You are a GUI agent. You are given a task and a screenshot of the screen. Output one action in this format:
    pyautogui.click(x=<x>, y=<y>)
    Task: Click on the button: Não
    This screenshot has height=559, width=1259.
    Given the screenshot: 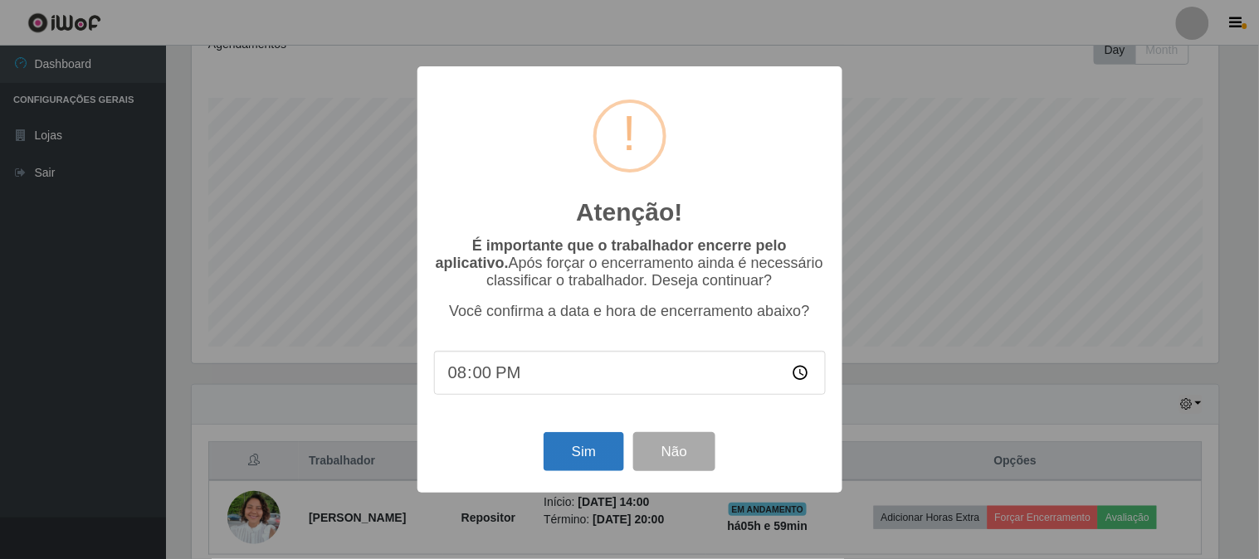 What is the action you would take?
    pyautogui.click(x=674, y=451)
    